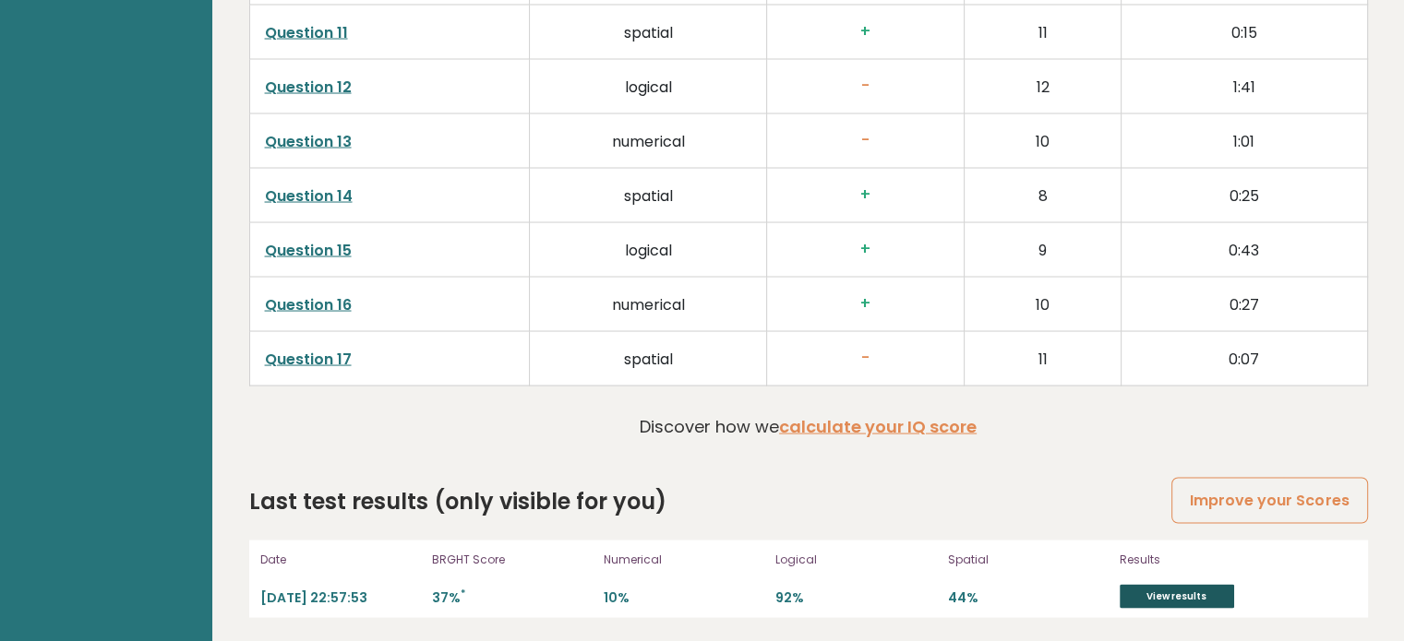 This screenshot has height=641, width=1404. I want to click on p: Spatial, so click(1028, 560).